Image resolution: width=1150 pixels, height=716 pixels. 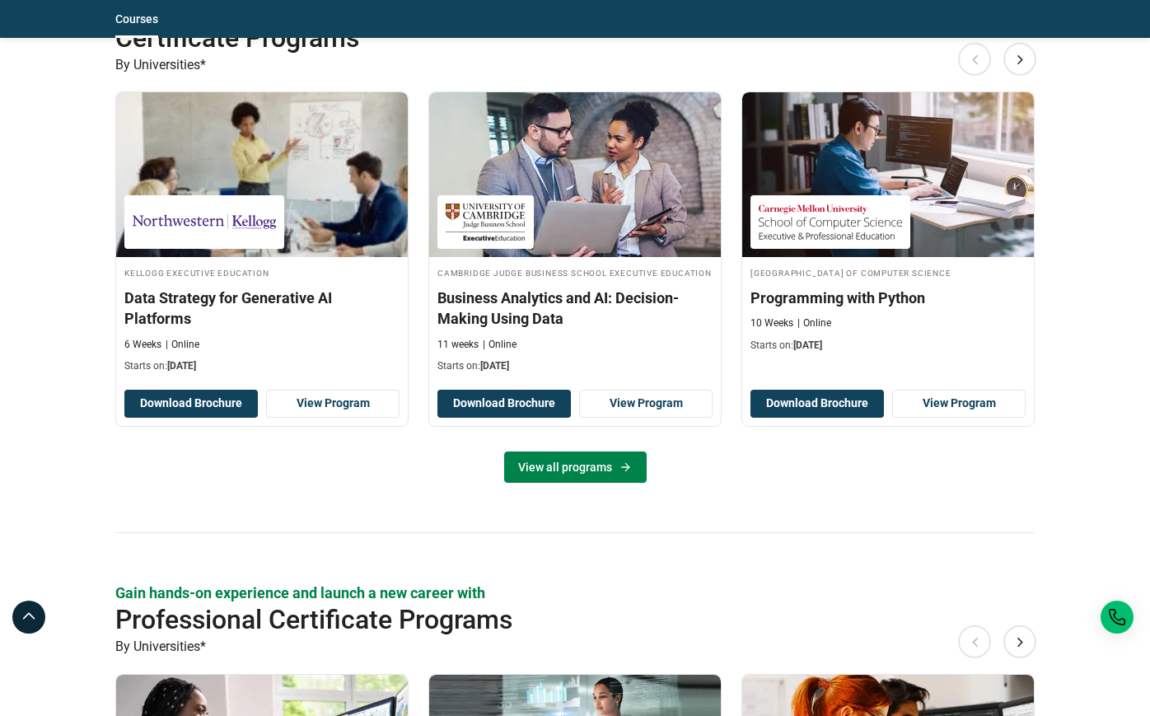 I want to click on img: Carnegie Mellon University School of Computer Science, so click(x=830, y=222).